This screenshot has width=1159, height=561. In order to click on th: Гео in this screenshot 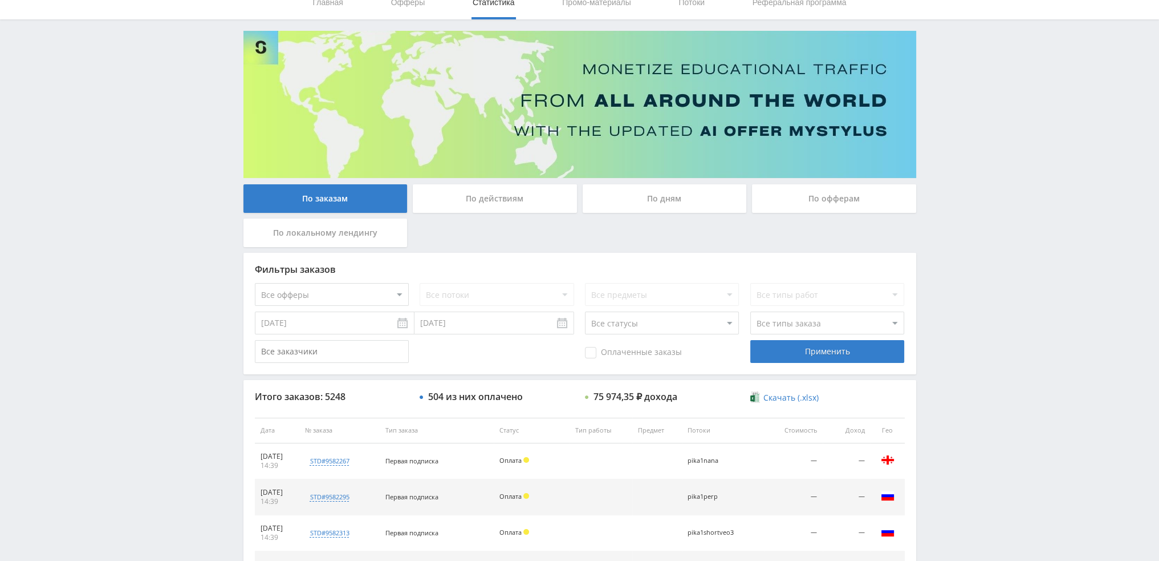, I will do `click(888, 430)`.